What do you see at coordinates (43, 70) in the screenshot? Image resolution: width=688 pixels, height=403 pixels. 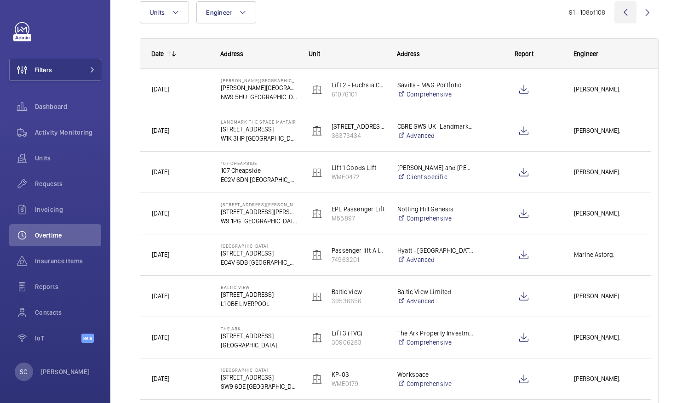 I see `span: Filters` at bounding box center [43, 70].